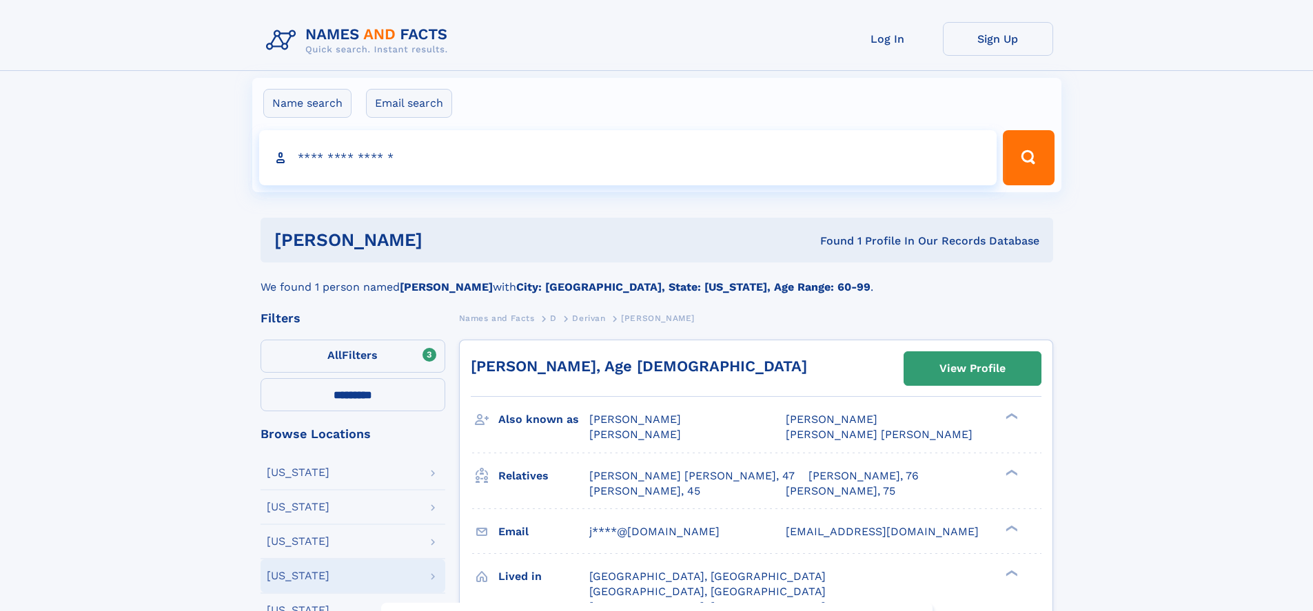  I want to click on label: Filters, so click(353, 356).